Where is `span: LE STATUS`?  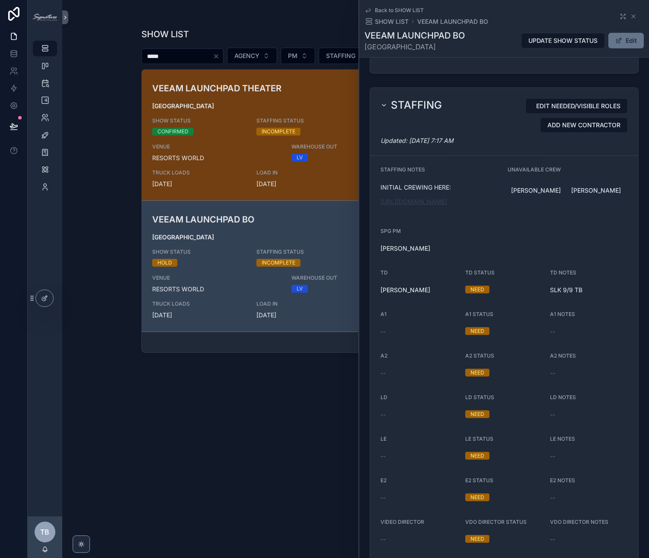
span: LE STATUS is located at coordinates (479, 438).